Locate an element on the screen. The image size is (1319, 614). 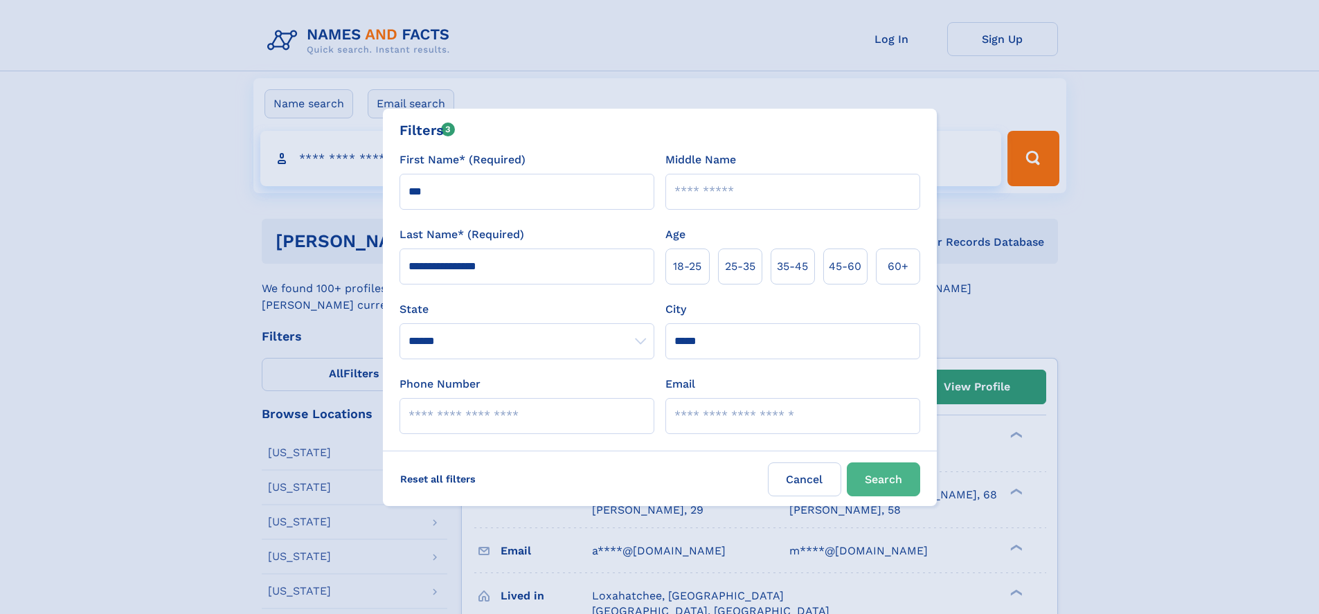
span: 45‑60 is located at coordinates (845, 267).